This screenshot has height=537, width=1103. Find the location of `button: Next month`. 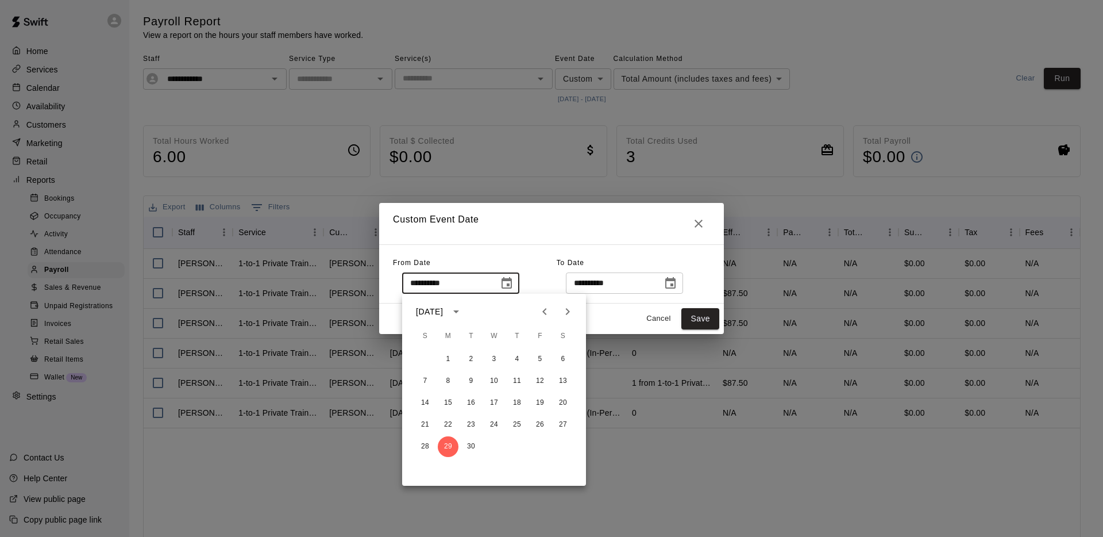

button: Next month is located at coordinates (568, 311).